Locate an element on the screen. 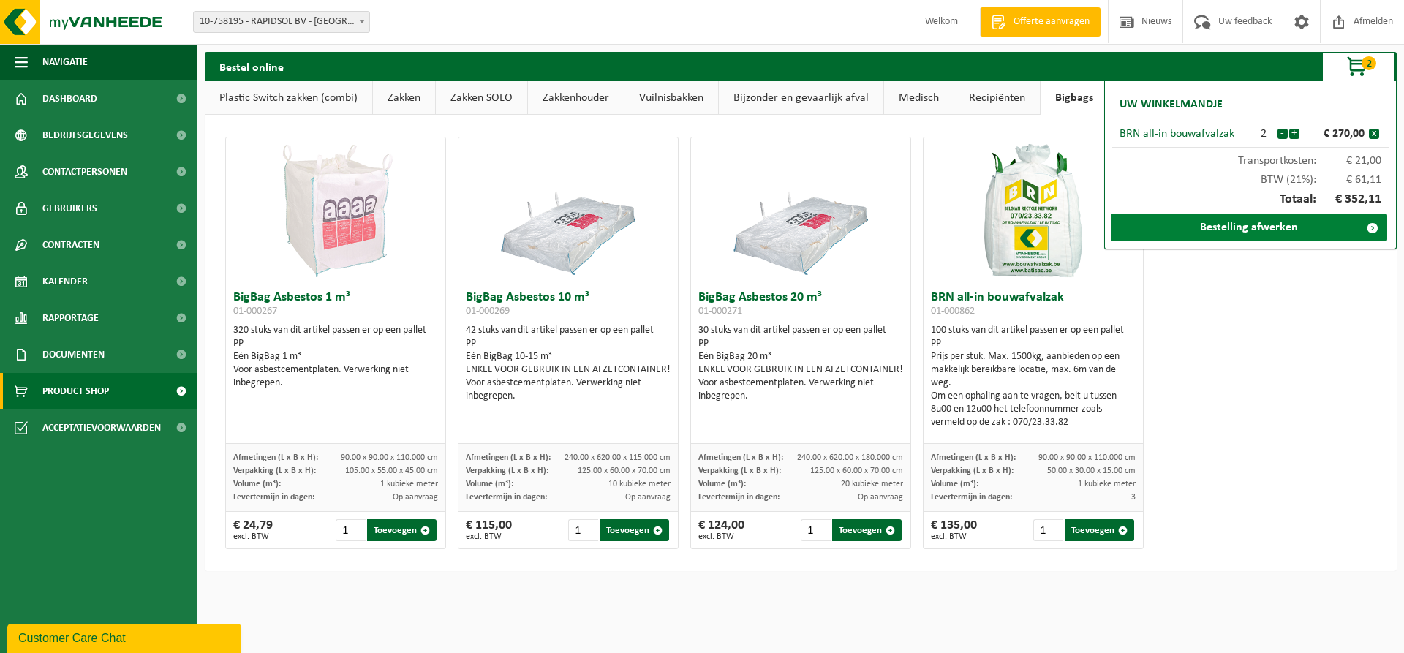 The image size is (1404, 653). span: Kalender is located at coordinates (65, 282).